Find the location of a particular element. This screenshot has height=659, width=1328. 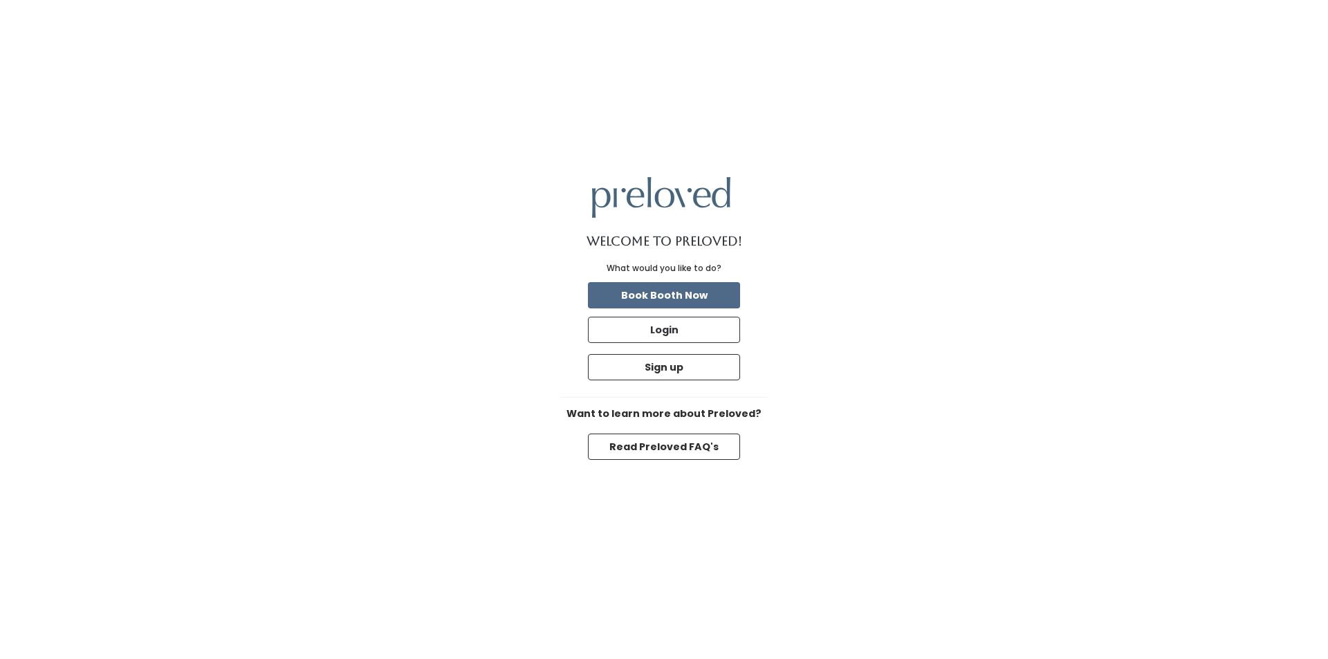

h6: Want to learn more about Preloved? is located at coordinates (664, 414).